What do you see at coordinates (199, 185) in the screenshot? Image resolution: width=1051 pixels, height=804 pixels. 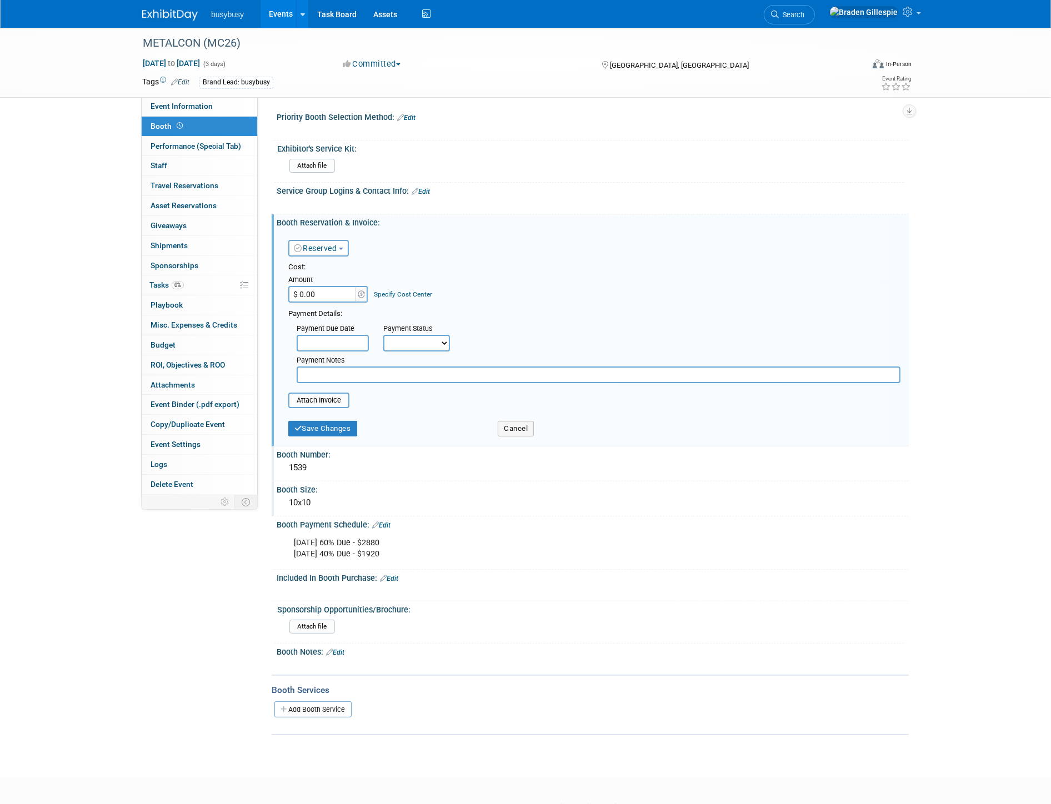 I see `a: Travel Reservations` at bounding box center [199, 185].